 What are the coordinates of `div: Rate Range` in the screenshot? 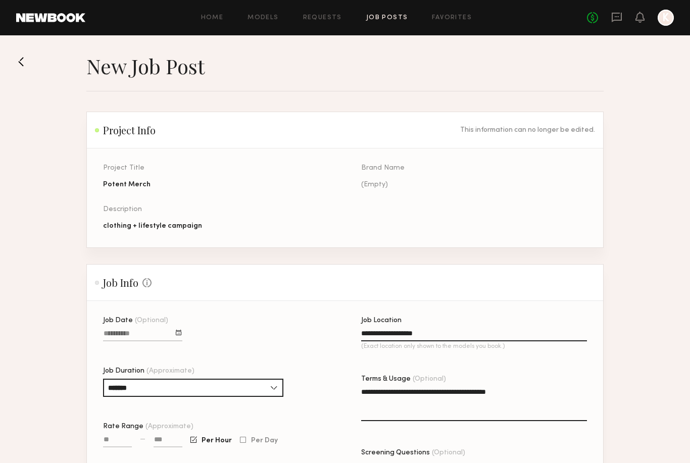 It's located at (216, 427).